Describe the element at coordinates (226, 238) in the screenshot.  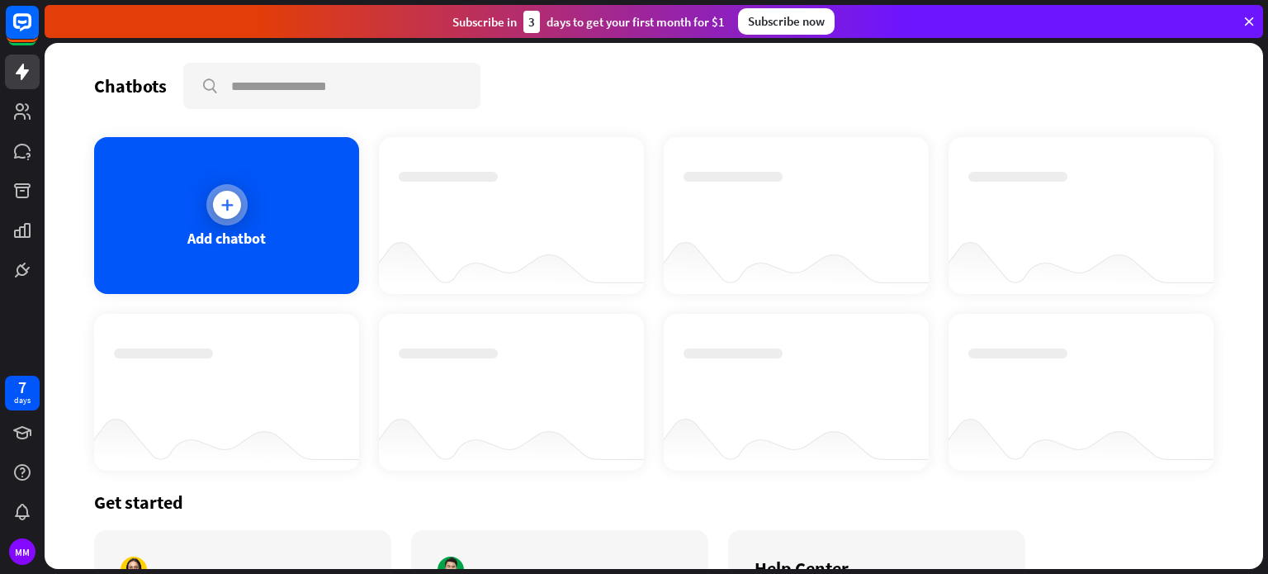
I see `div: Add chatbot` at that location.